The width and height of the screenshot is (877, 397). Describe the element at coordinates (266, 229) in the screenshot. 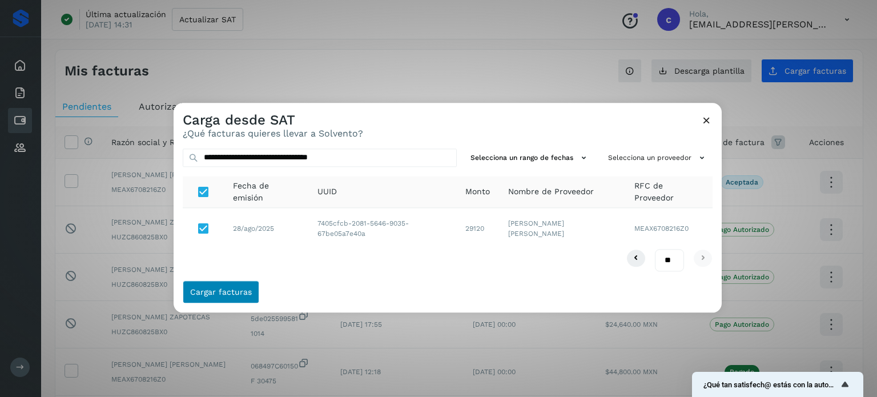

I see `td: 28/ago/2025` at that location.